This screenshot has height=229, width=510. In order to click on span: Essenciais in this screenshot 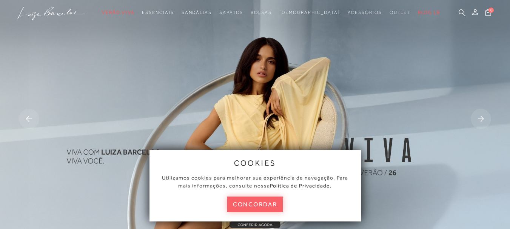, I will do `click(158, 12)`.